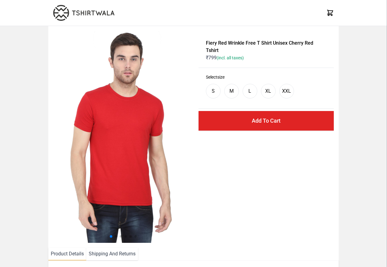  Describe the element at coordinates (112, 254) in the screenshot. I see `li: Shipping And Returns` at that location.